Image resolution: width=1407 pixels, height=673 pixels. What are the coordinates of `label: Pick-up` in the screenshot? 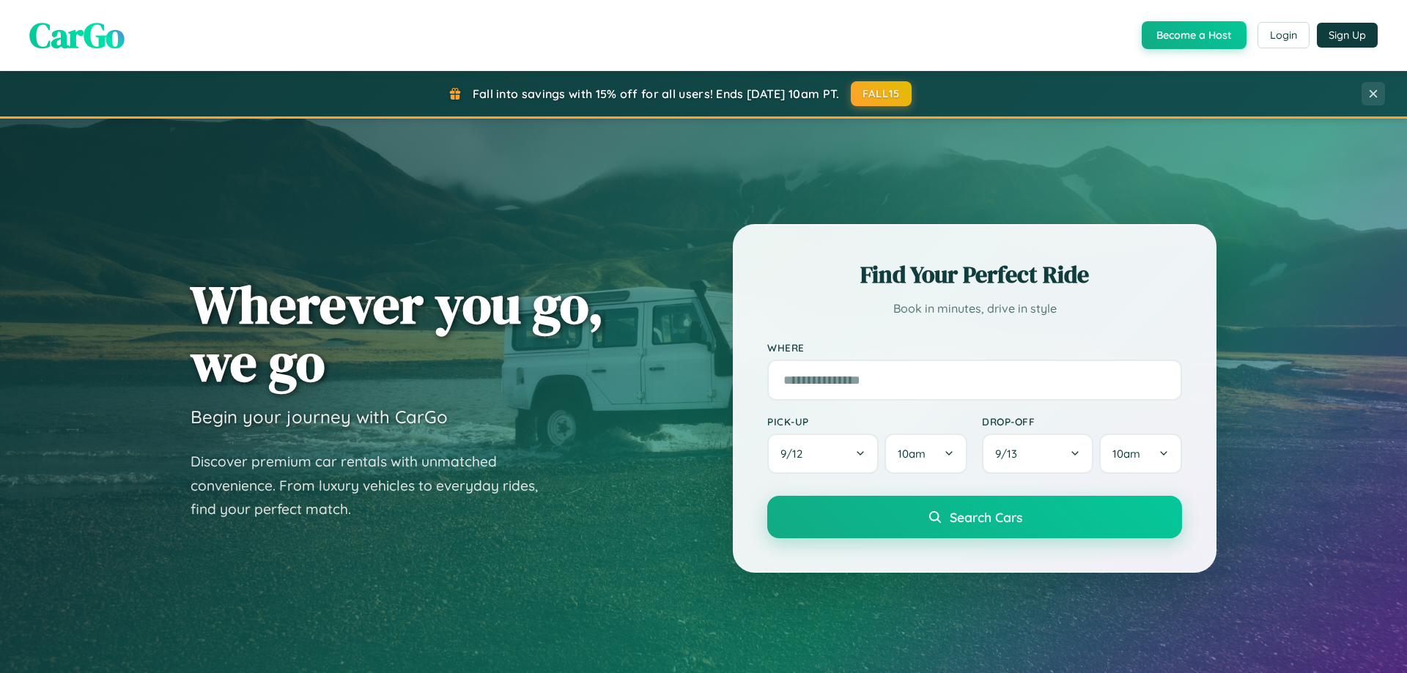 It's located at (867, 421).